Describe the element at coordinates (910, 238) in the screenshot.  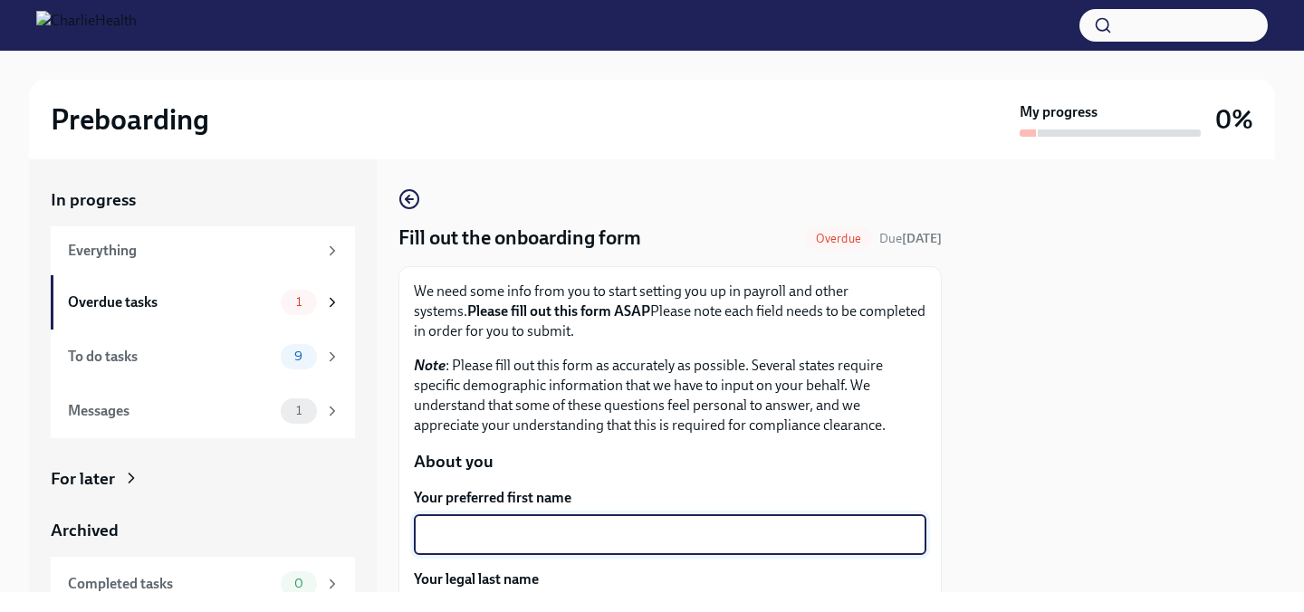
I see `span: Due` at that location.